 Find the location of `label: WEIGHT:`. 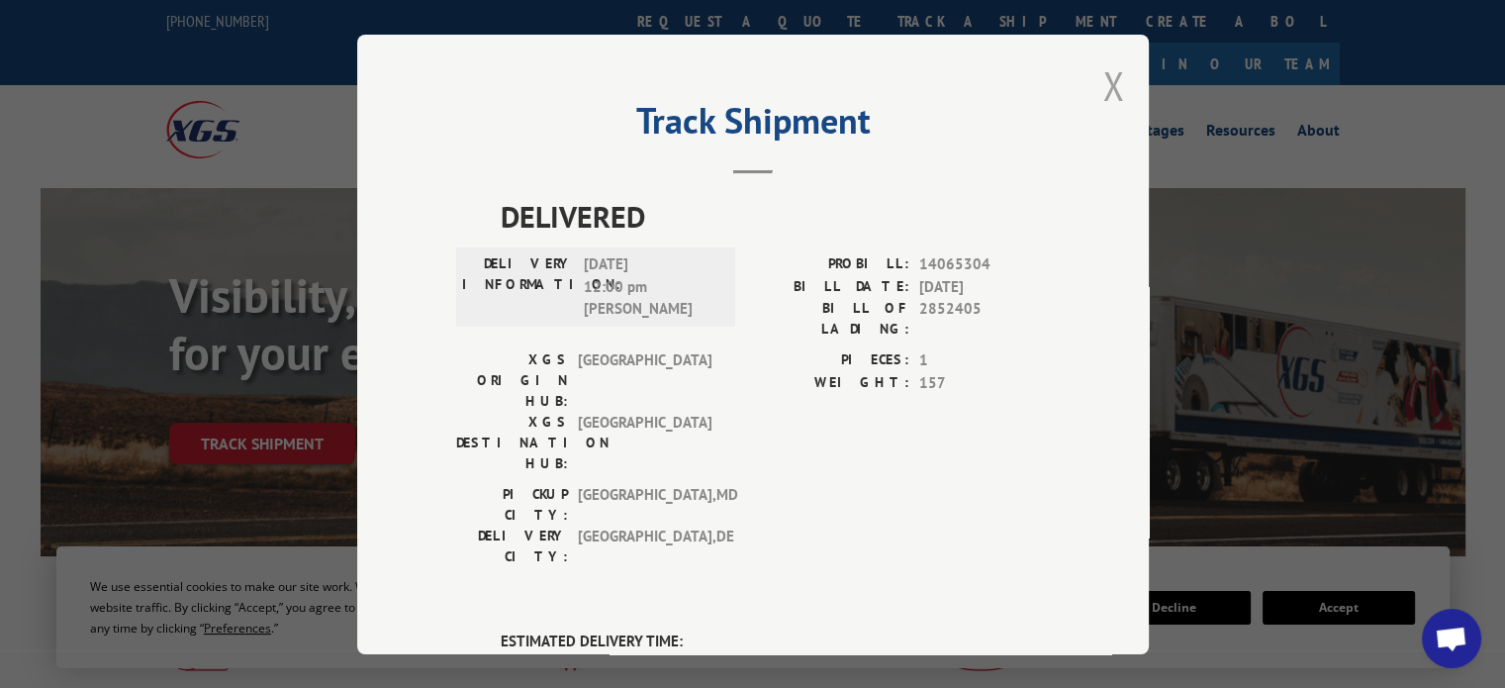

label: WEIGHT: is located at coordinates (831, 382).